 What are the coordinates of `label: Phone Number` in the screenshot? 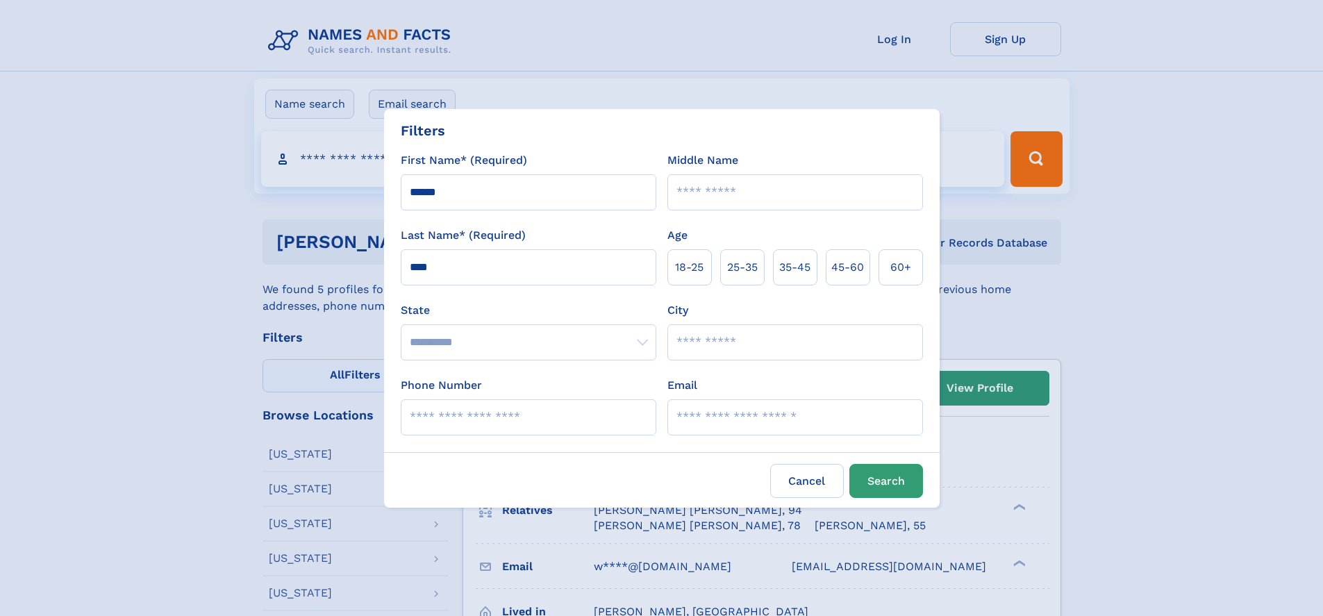 It's located at (441, 385).